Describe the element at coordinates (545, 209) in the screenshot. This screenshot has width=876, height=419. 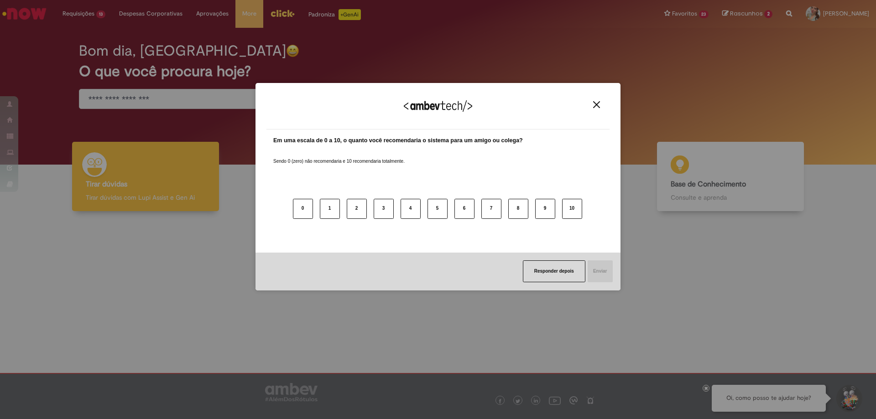
I see `button: 9` at that location.